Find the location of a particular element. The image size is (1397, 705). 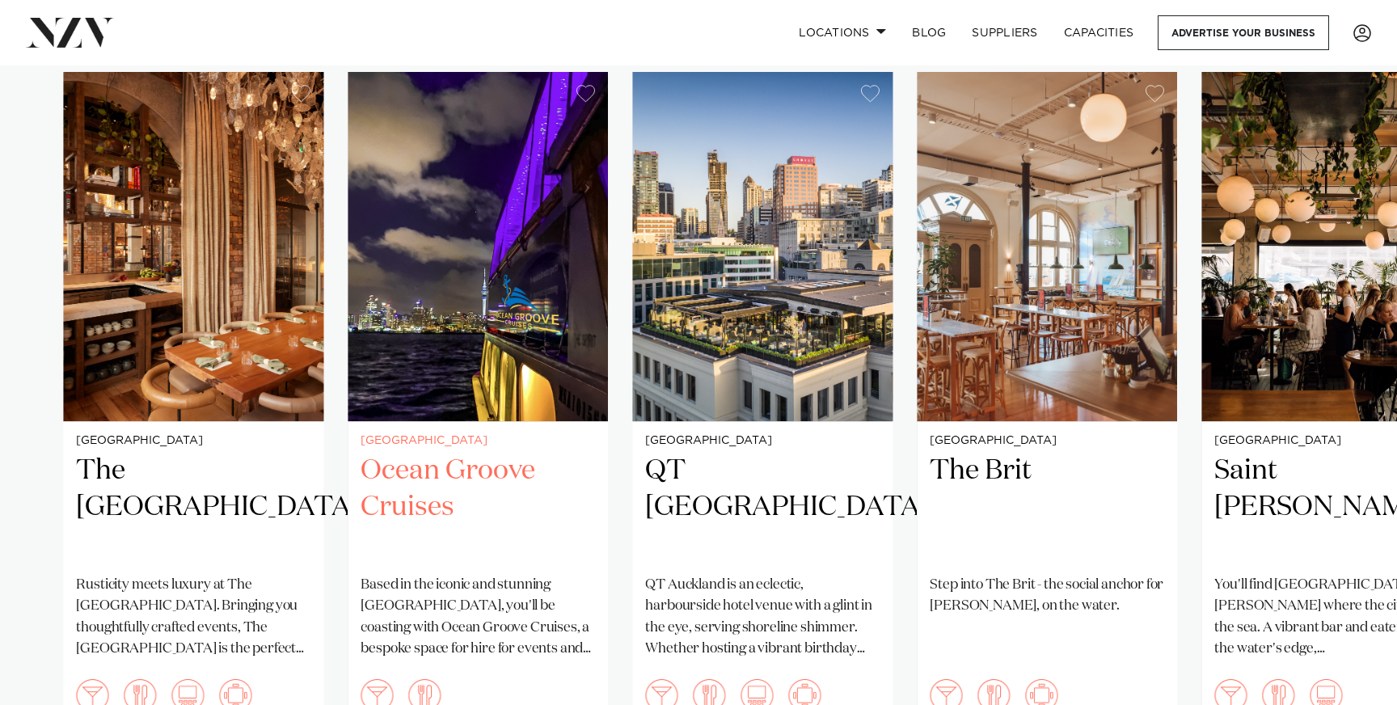

a: Capacities is located at coordinates (1099, 32).